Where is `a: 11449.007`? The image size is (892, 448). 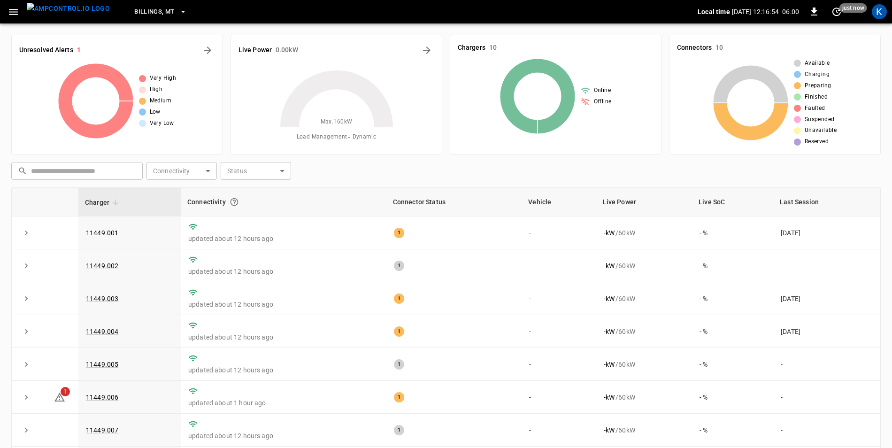 a: 11449.007 is located at coordinates (102, 430).